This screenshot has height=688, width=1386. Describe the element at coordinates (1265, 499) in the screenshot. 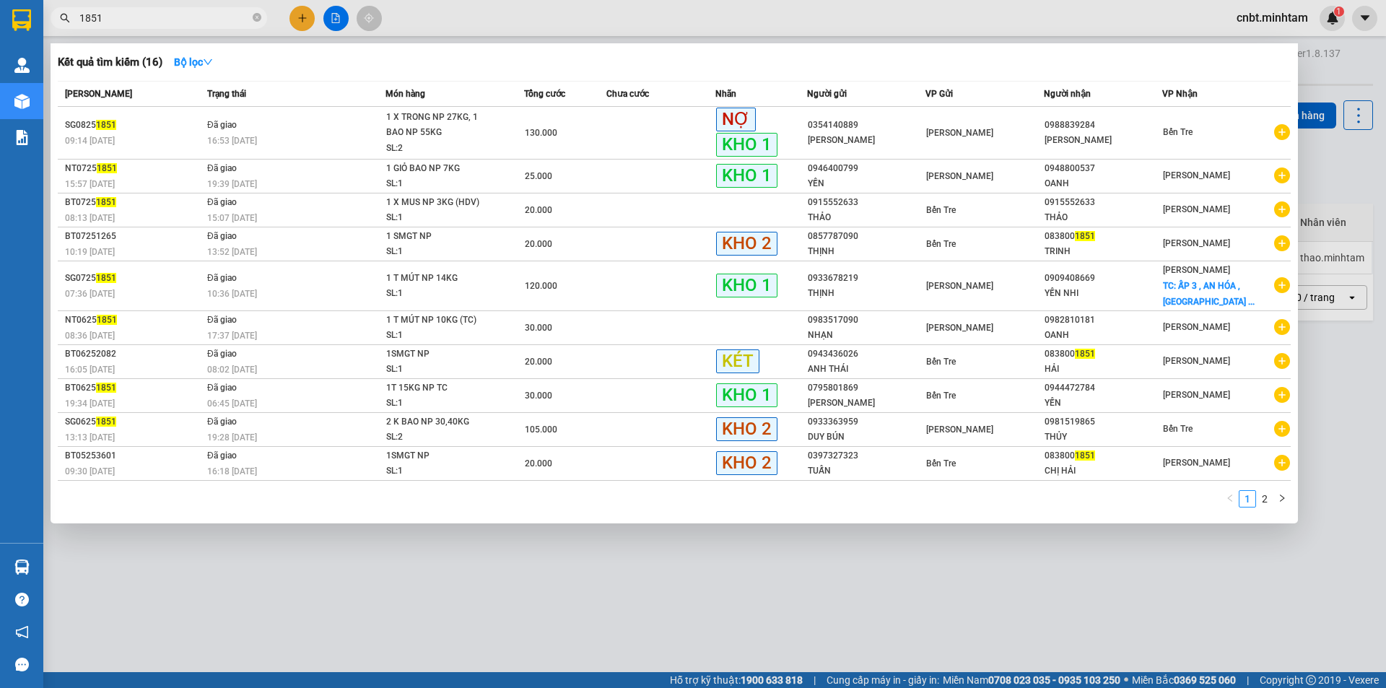

I see `a: 2` at that location.